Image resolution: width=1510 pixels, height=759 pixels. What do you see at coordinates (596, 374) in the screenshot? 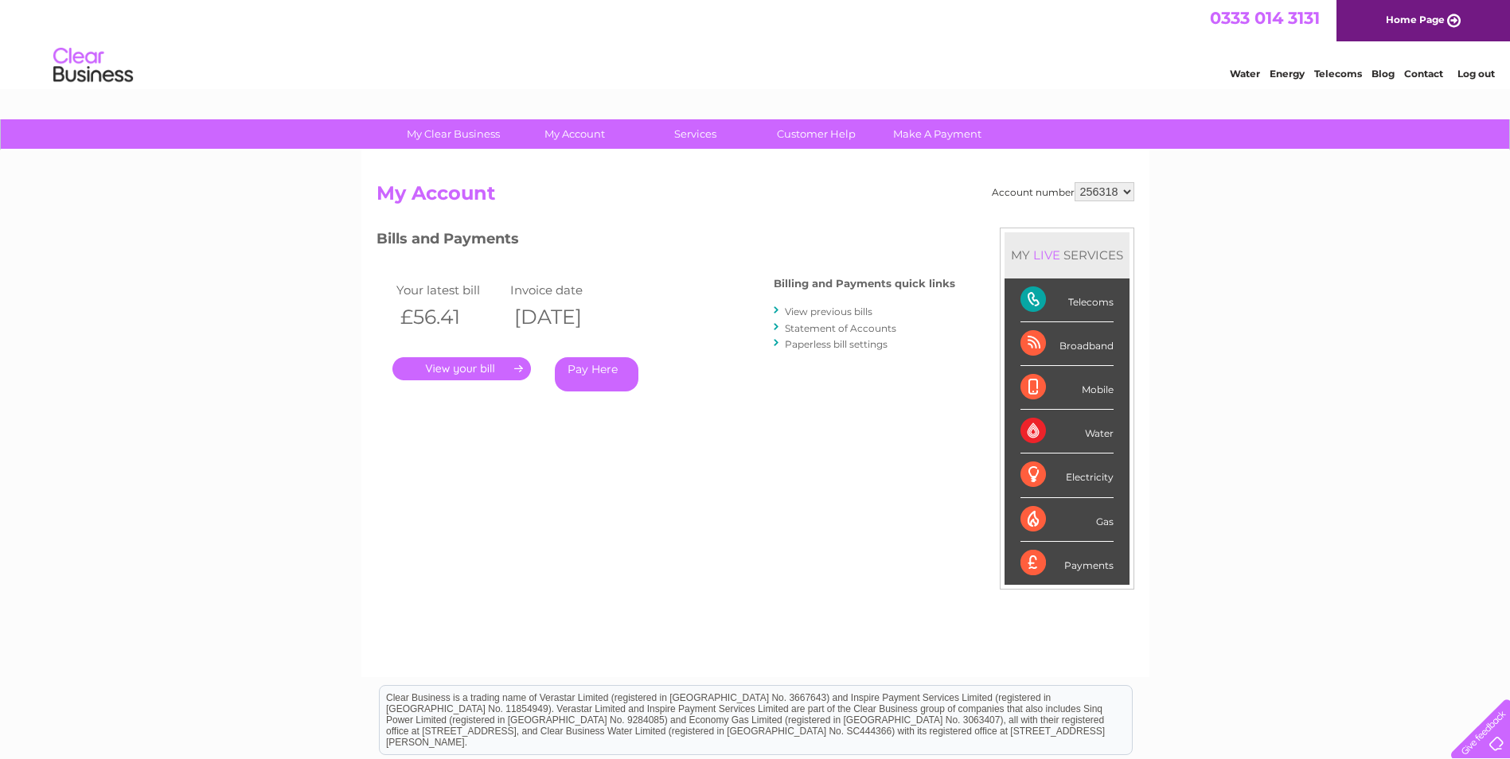
I see `a: Pay Here` at bounding box center [596, 374].